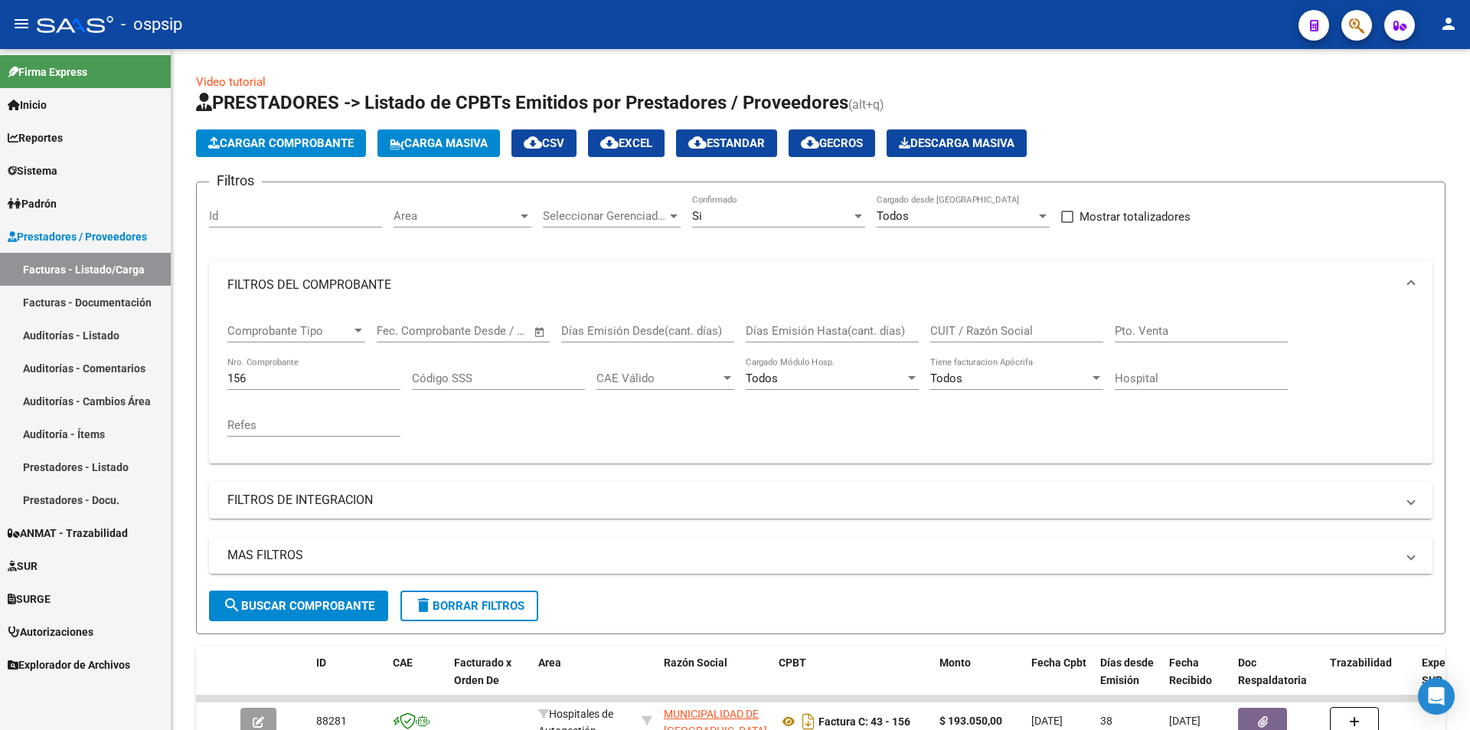 This screenshot has width=1470, height=730. What do you see at coordinates (1361, 662) in the screenshot?
I see `span: Trazabilidad` at bounding box center [1361, 662].